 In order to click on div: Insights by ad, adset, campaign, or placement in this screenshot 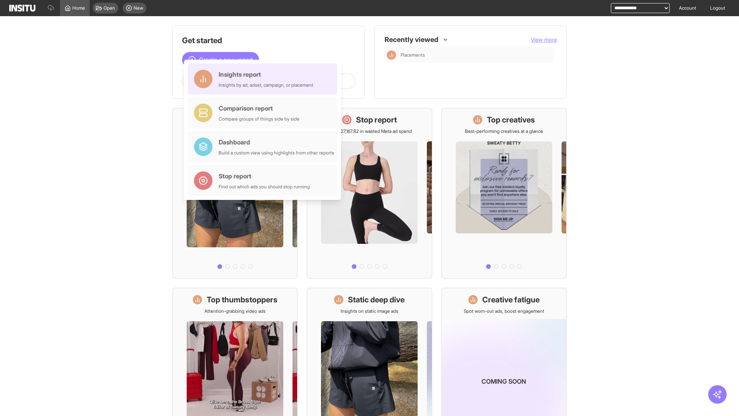, I will do `click(266, 85)`.